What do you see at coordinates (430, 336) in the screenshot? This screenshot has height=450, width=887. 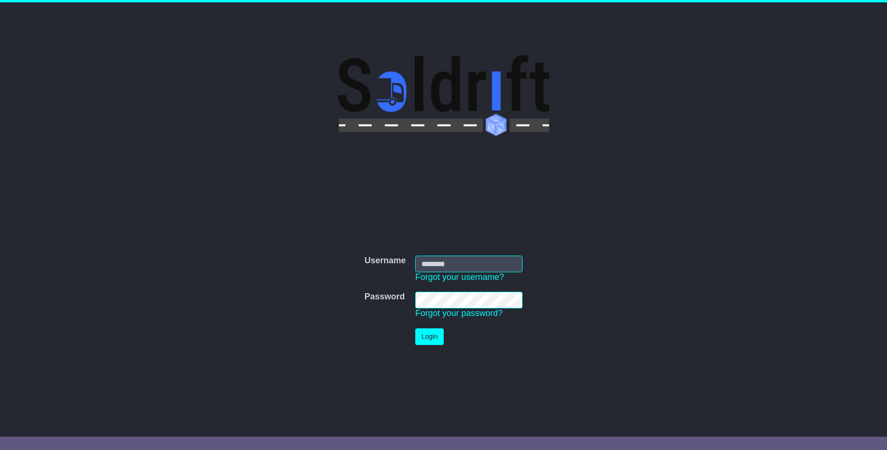 I see `button: Login` at bounding box center [430, 336].